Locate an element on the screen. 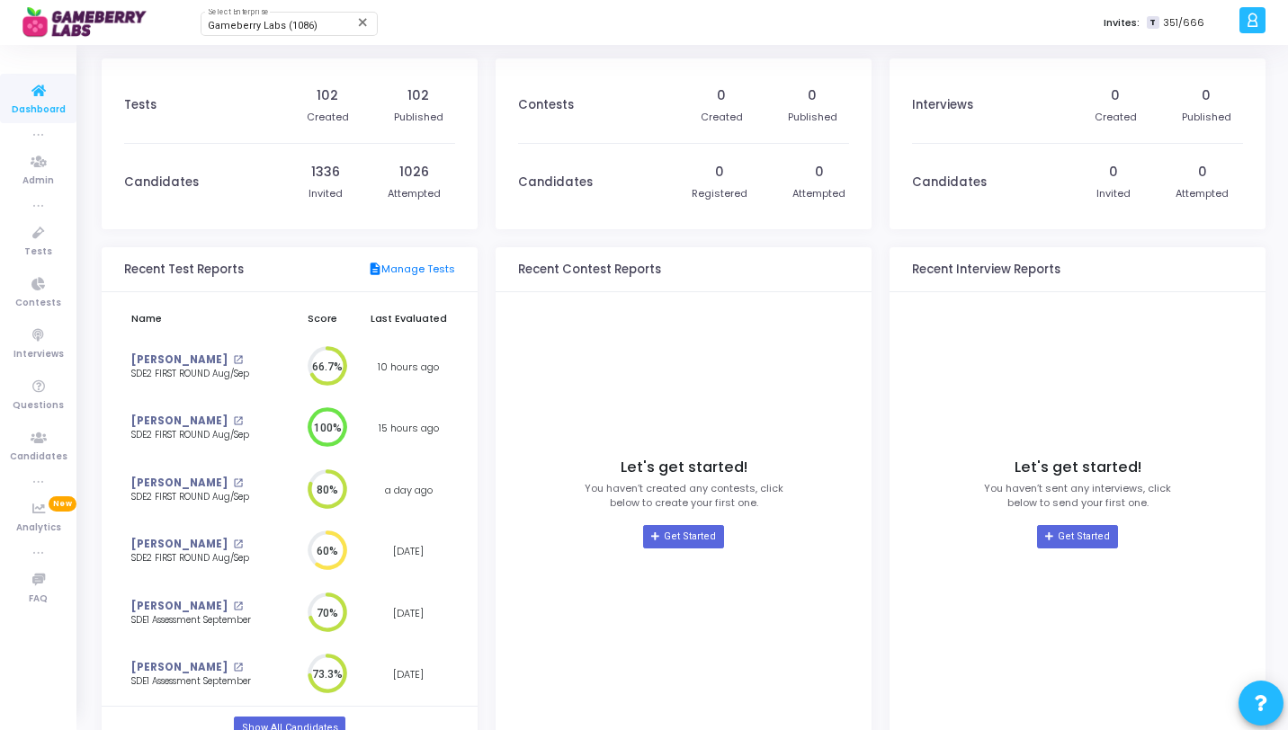 The image size is (1288, 730). span: Admin is located at coordinates (38, 181).